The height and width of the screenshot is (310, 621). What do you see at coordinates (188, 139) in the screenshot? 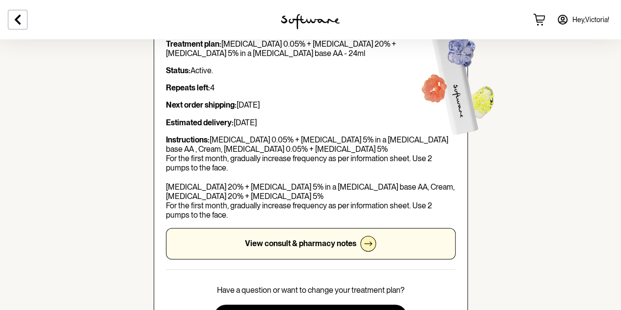
I see `strong: Instructions:` at bounding box center [188, 139].